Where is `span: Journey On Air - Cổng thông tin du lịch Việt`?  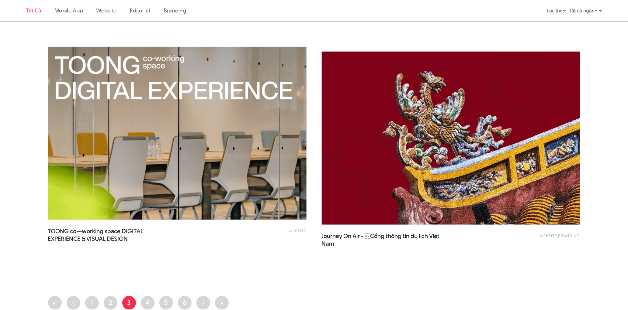
span: Journey On Air - Cổng thông tin du lịch Việt is located at coordinates (383, 240).